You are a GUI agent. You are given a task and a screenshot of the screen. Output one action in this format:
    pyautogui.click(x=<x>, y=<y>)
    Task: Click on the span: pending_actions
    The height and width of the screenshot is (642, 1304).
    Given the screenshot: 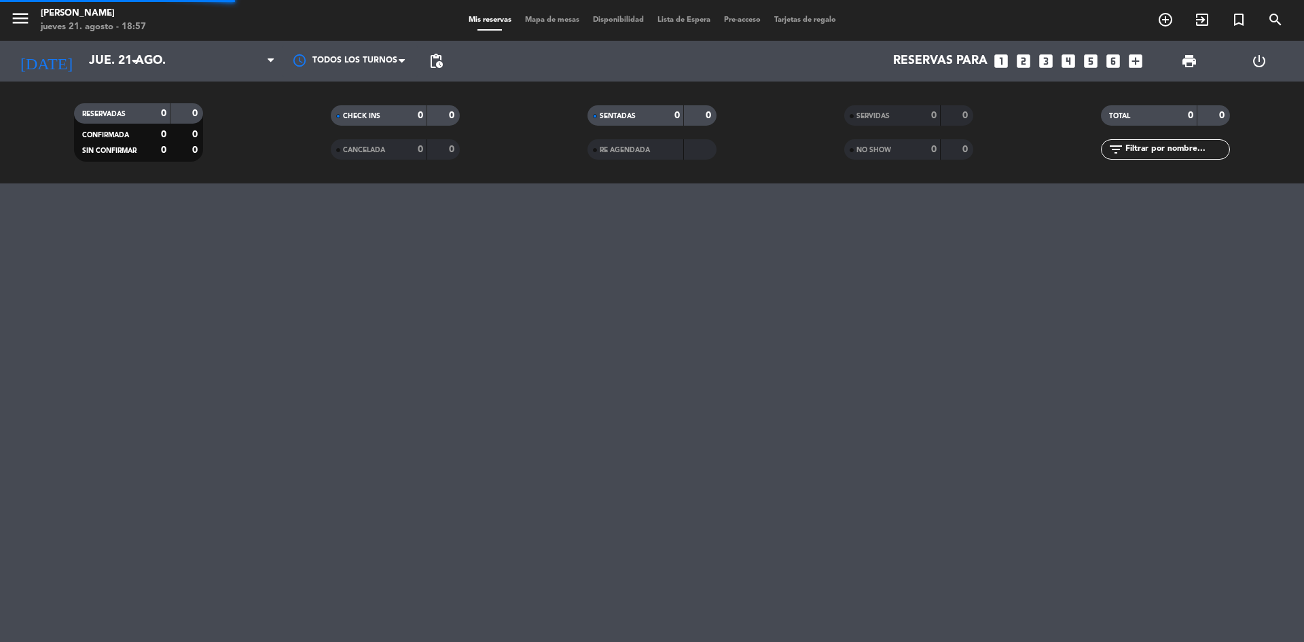 What is the action you would take?
    pyautogui.click(x=436, y=61)
    